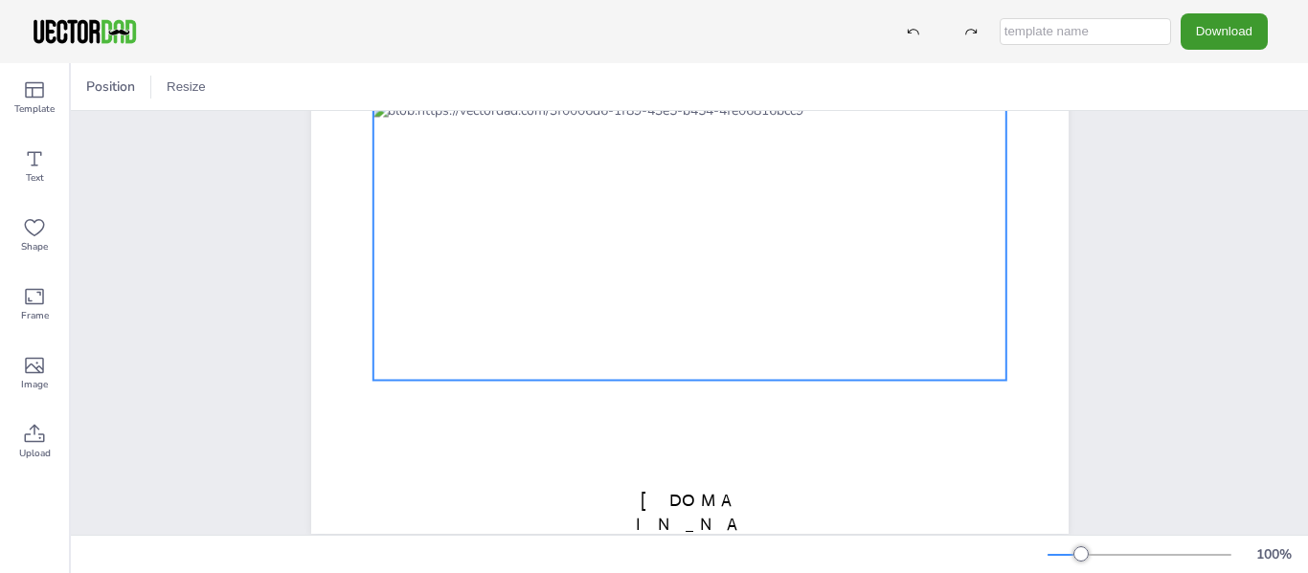  I want to click on span: Upload, so click(34, 454).